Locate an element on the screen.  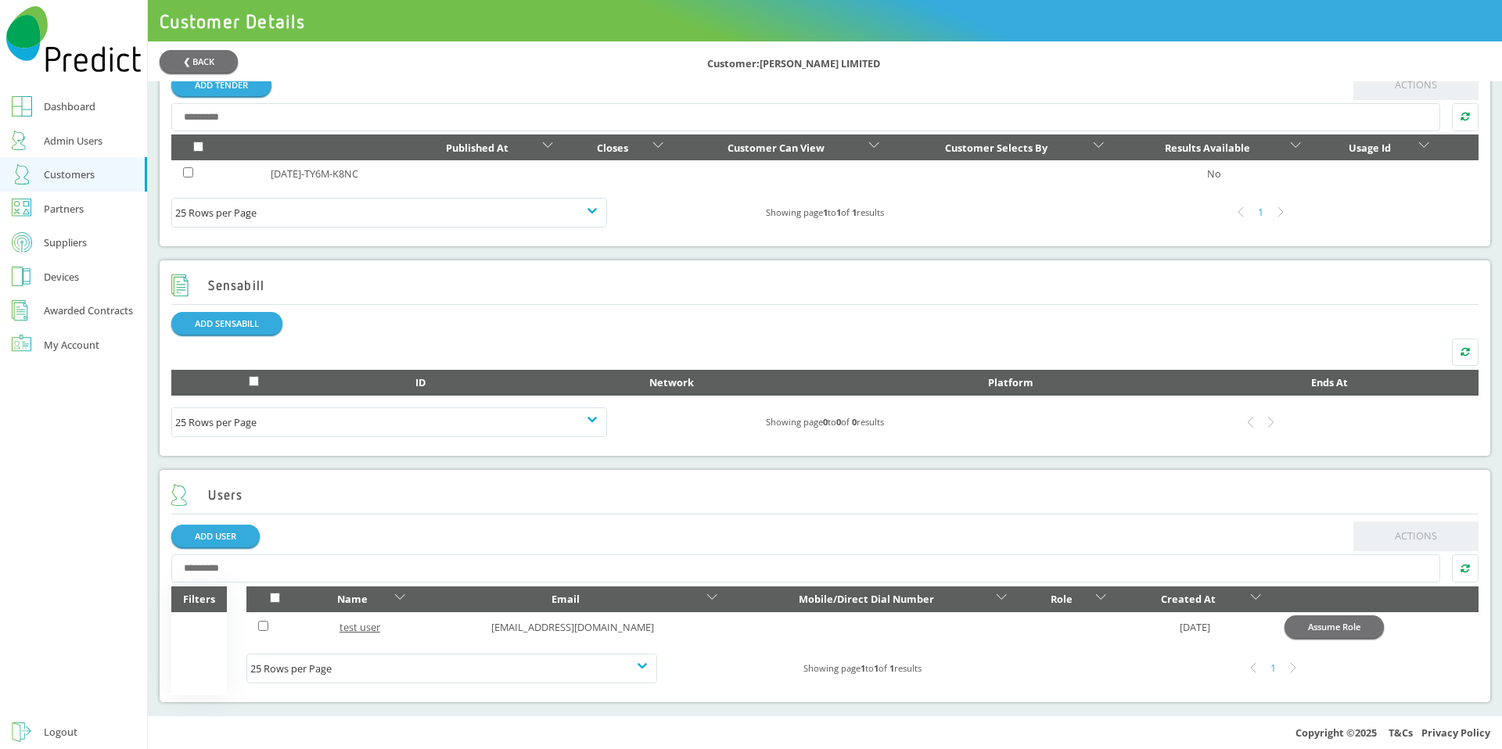
div: ID is located at coordinates (420, 382).